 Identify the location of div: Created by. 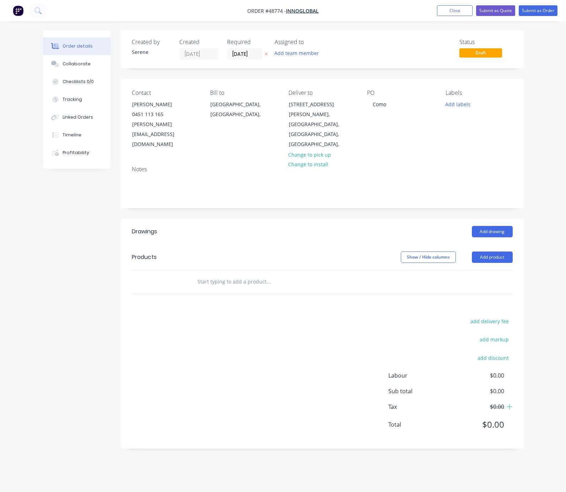
(151, 42).